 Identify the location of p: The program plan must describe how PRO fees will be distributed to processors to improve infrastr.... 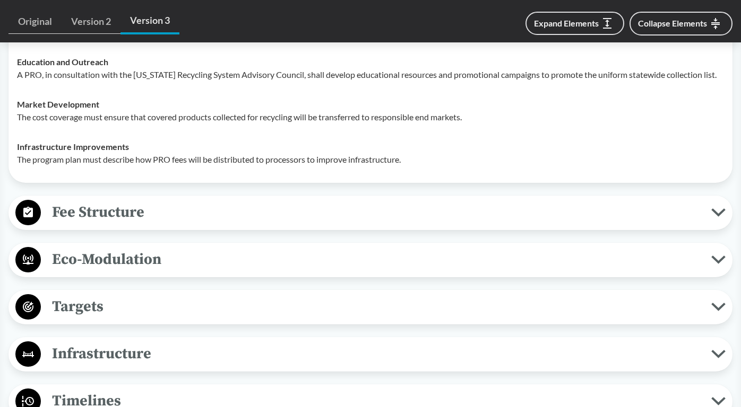
(370, 160).